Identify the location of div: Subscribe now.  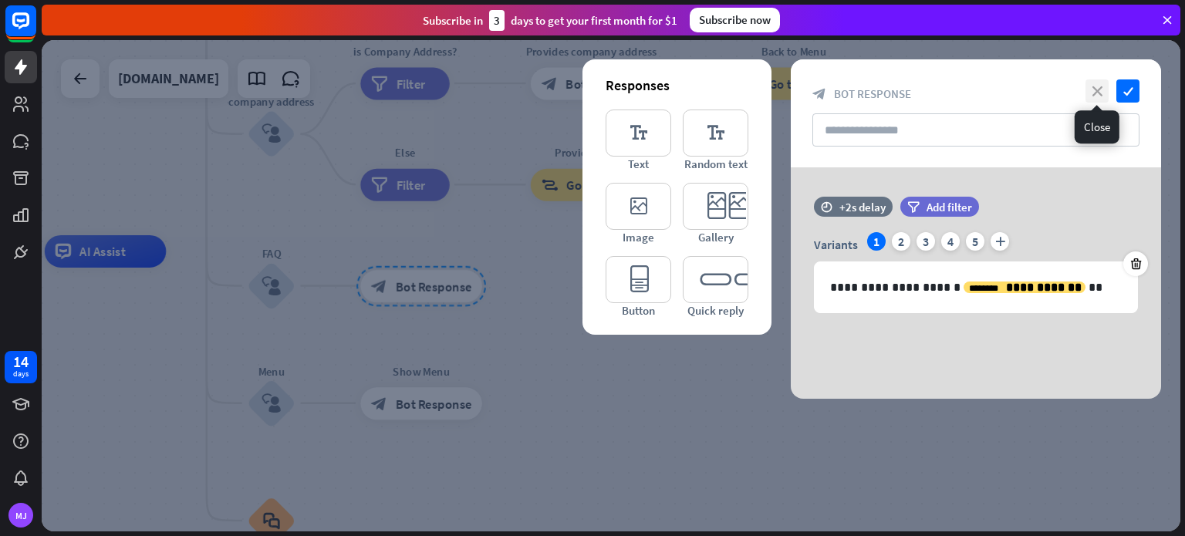
(735, 20).